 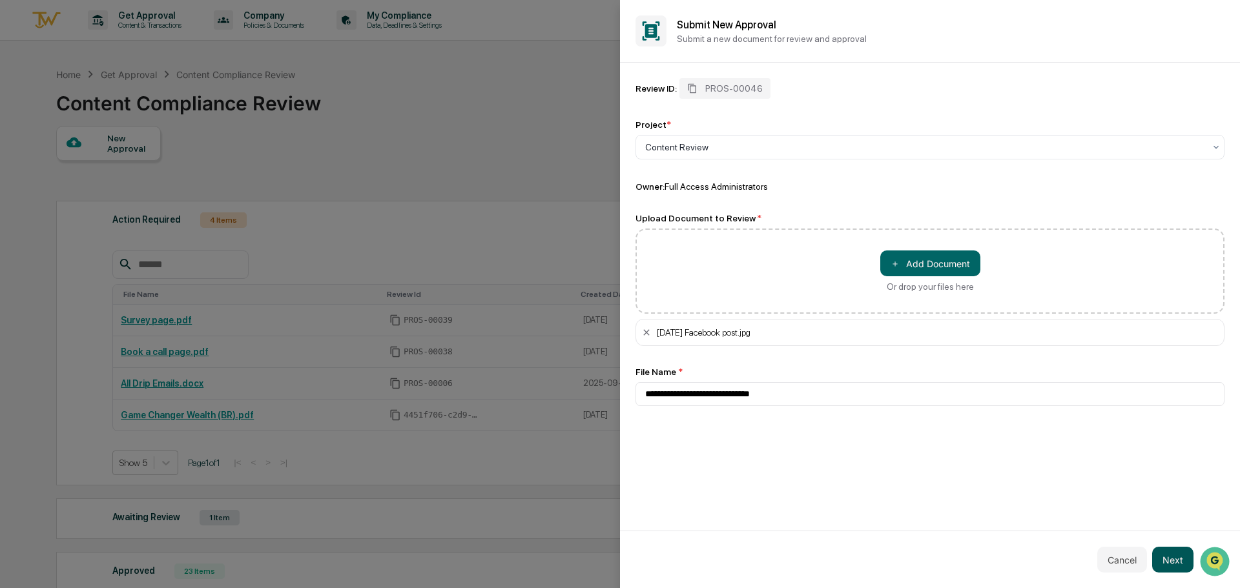 What do you see at coordinates (716, 187) in the screenshot?
I see `span: Full Access Administrators` at bounding box center [716, 187].